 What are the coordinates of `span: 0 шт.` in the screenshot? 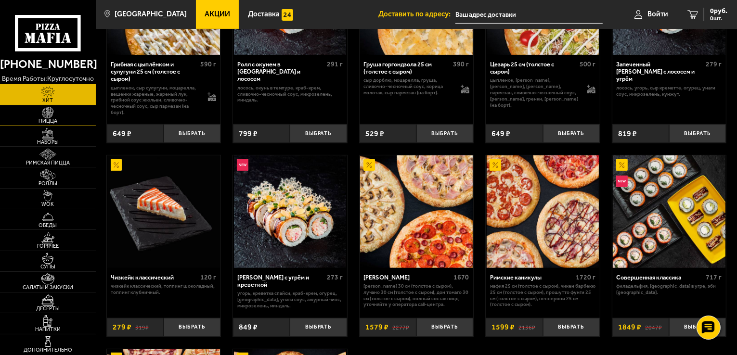 It's located at (718, 18).